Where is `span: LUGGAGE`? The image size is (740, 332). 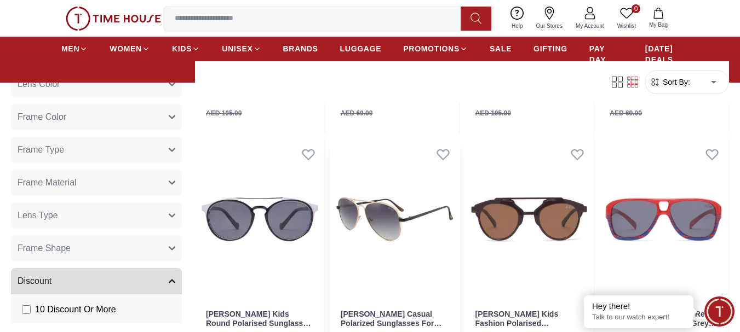 span: LUGGAGE is located at coordinates (361, 49).